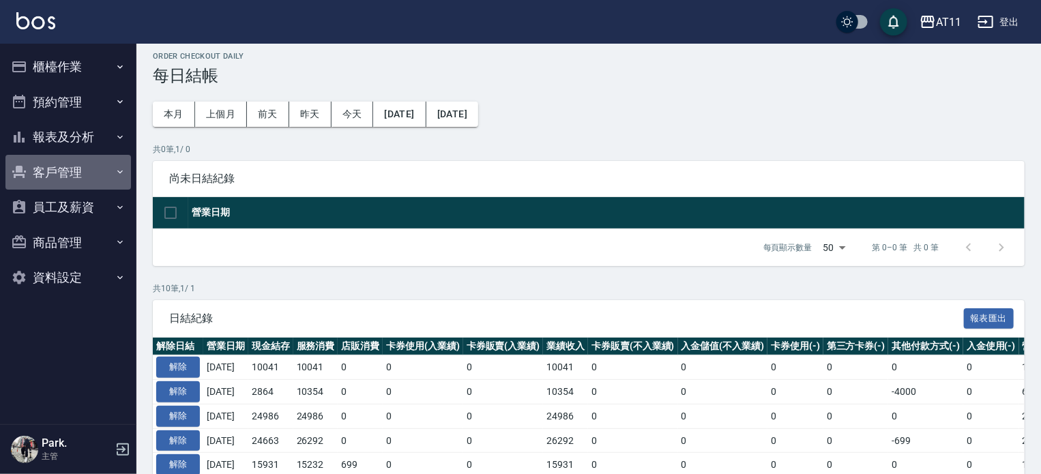  Describe the element at coordinates (926, 392) in the screenshot. I see `td: -4000` at that location.